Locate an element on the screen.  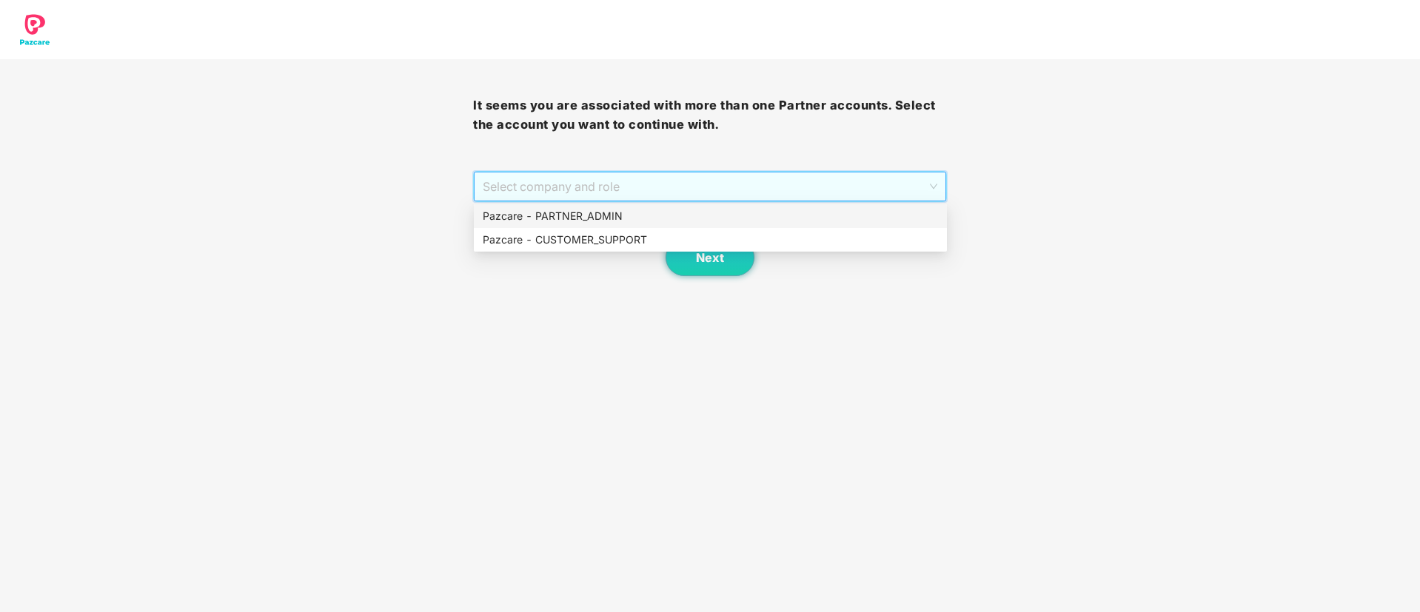
span: Next is located at coordinates (710, 258).